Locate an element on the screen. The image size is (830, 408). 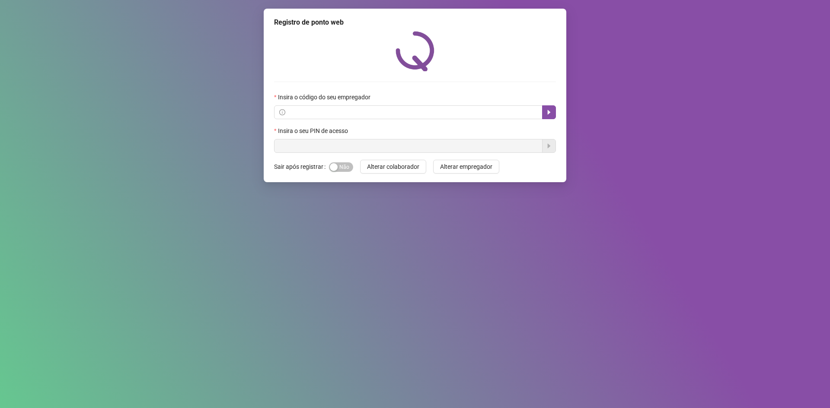
button: Alterar colaborador is located at coordinates (393, 167).